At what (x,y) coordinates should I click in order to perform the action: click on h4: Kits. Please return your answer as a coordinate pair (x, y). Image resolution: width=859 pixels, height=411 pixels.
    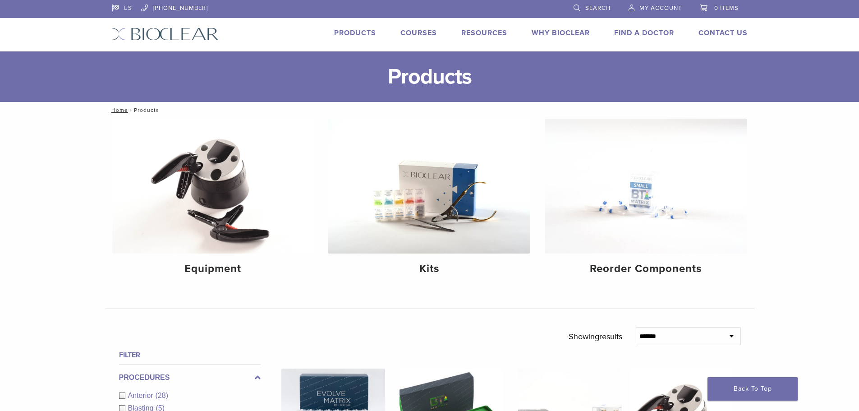
    Looking at the image, I should click on (429, 269).